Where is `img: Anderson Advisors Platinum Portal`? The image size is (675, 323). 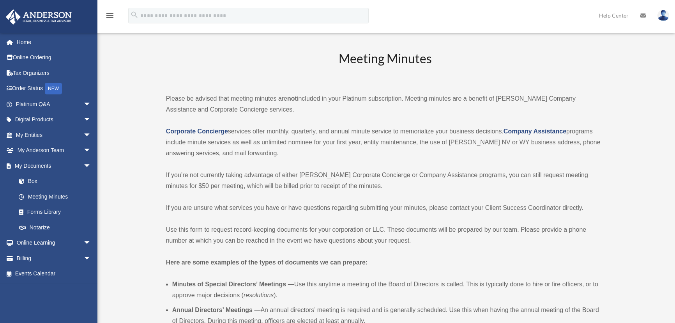
img: Anderson Advisors Platinum Portal is located at coordinates (39, 17).